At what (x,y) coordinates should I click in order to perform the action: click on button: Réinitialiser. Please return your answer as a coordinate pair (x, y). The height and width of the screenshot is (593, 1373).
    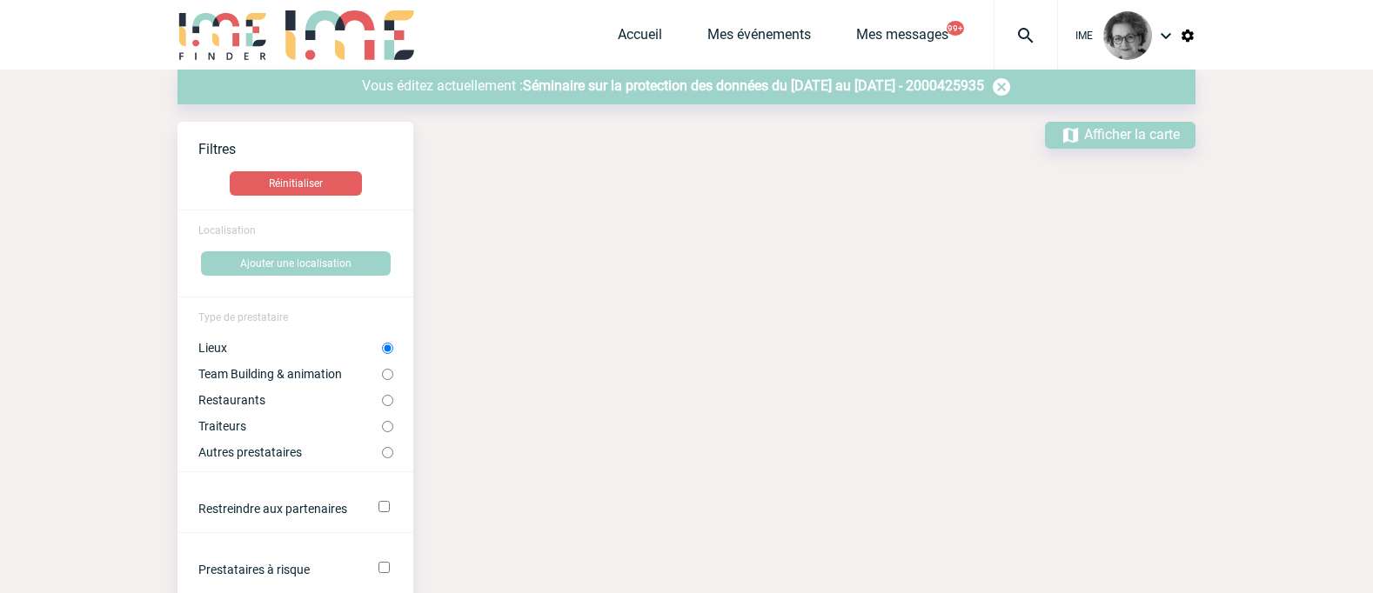
    Looking at the image, I should click on (296, 184).